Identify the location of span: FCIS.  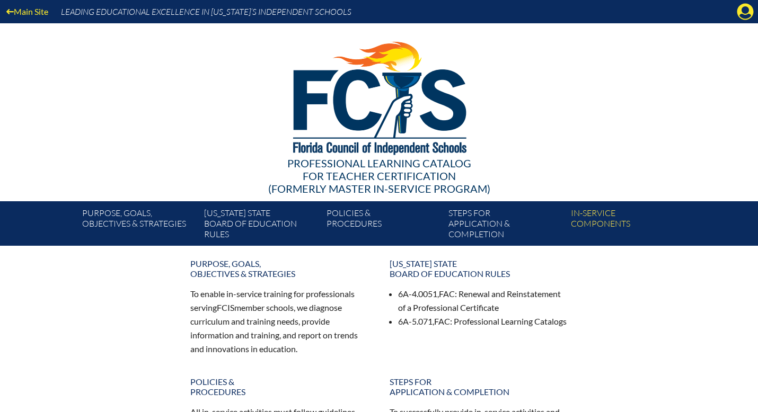
(225, 307).